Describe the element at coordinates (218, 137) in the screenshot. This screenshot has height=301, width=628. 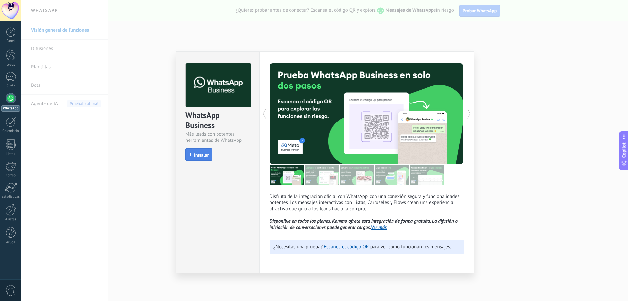
I see `div: Más leads con potentes herramientas de WhatsApp` at that location.